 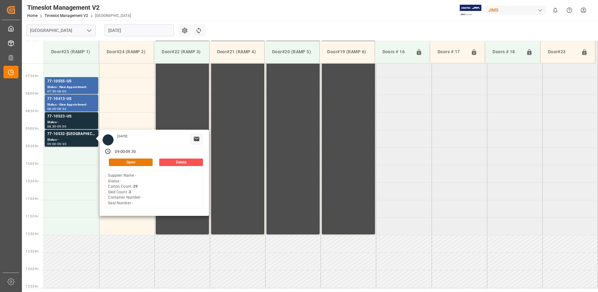 I want to click on div: Doors # 18, so click(x=507, y=52).